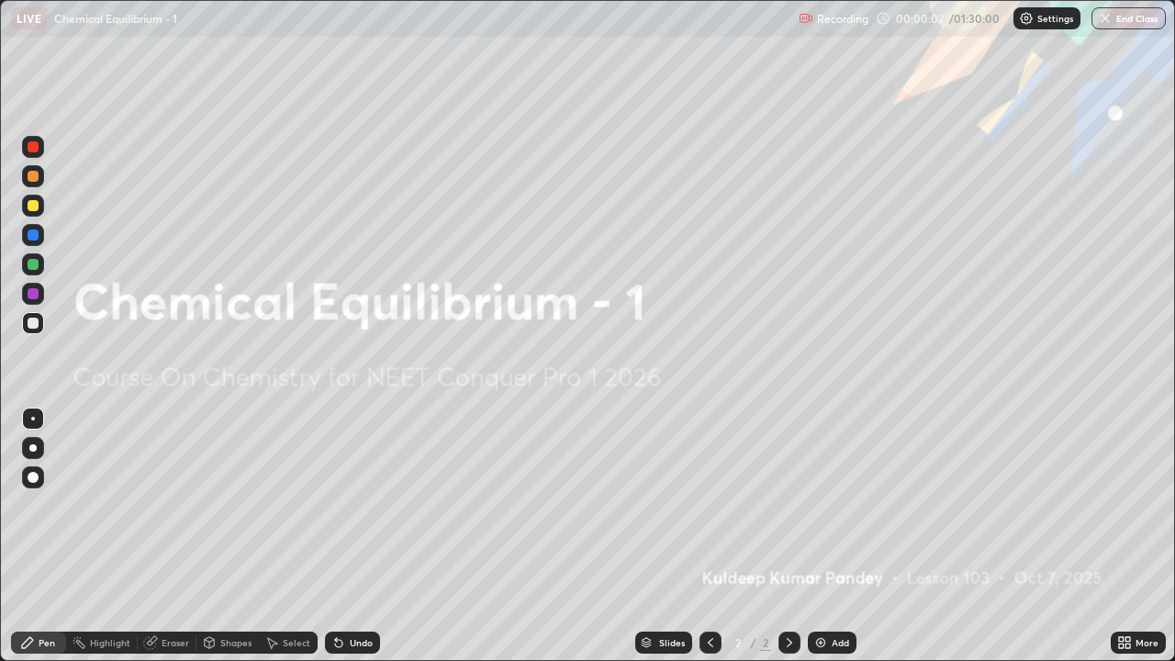 The width and height of the screenshot is (1175, 661). What do you see at coordinates (110, 643) in the screenshot?
I see `div: Highlight` at bounding box center [110, 643].